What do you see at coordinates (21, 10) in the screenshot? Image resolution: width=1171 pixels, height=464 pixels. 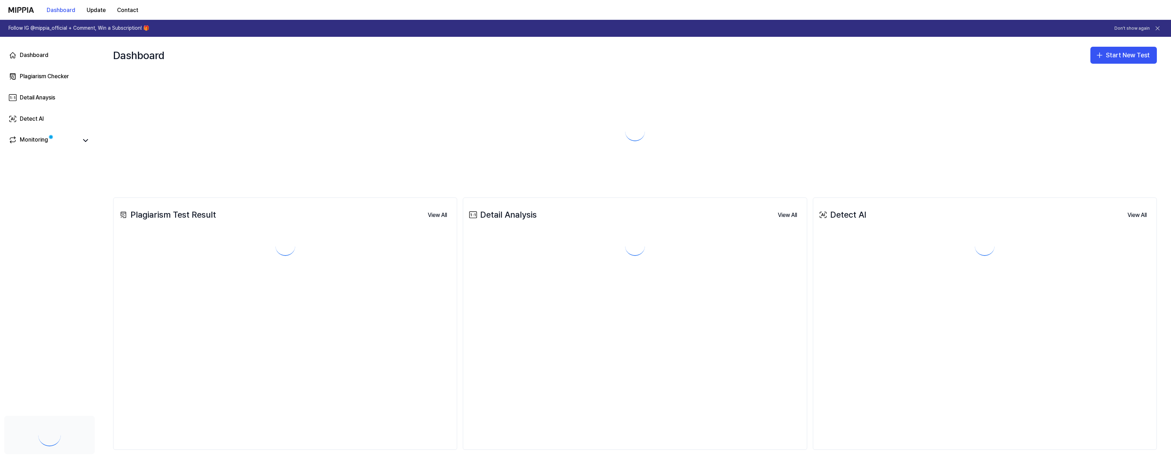 I see `img: logo` at bounding box center [21, 10].